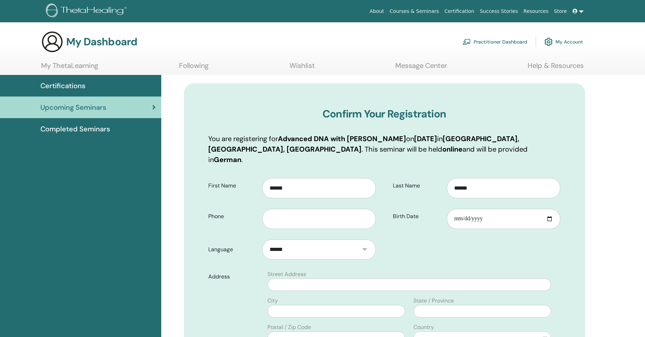 This screenshot has height=337, width=645. Describe the element at coordinates (452, 149) in the screenshot. I see `b: online` at that location.